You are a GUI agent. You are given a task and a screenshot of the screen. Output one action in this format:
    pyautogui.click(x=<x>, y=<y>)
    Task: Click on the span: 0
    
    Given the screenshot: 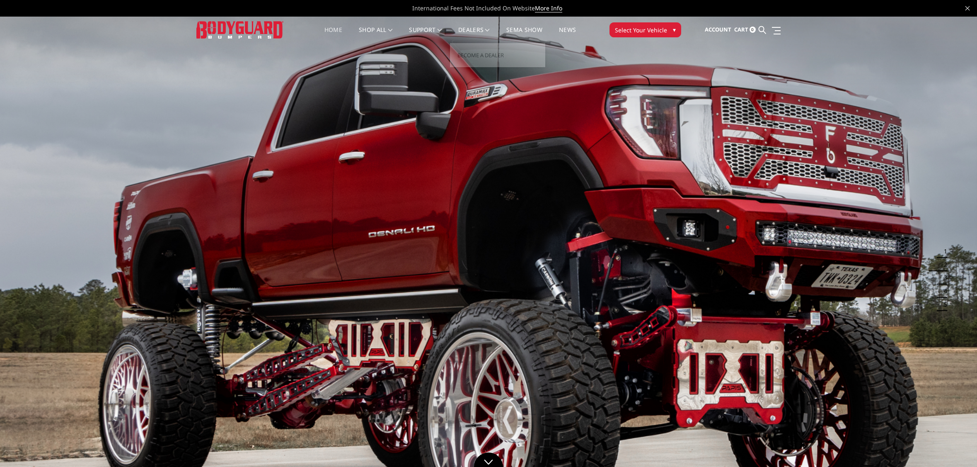 What is the action you would take?
    pyautogui.click(x=753, y=29)
    